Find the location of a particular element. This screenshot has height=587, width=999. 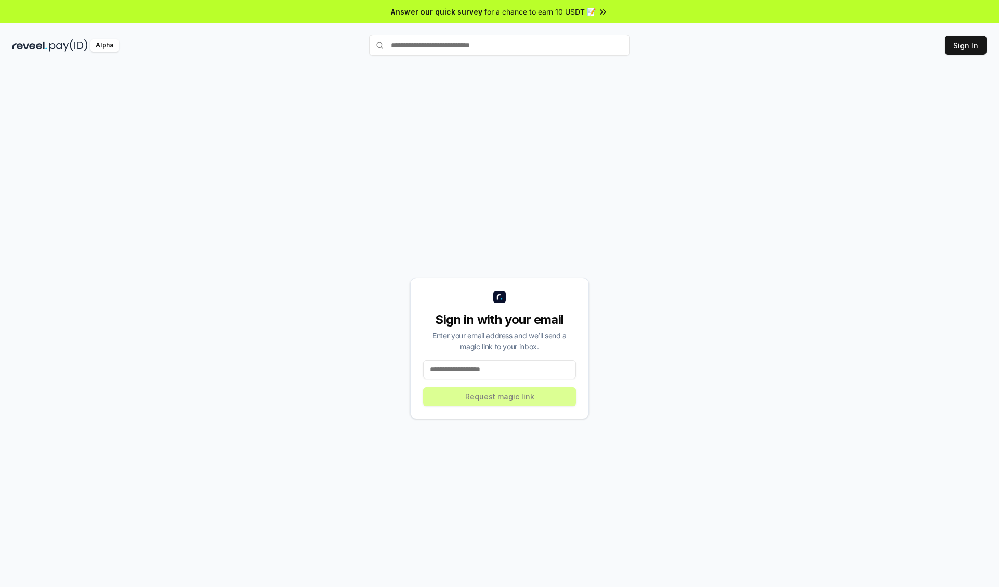

div: Enter your email address and we’ll send a magic link to your inbox. is located at coordinates (499, 341).